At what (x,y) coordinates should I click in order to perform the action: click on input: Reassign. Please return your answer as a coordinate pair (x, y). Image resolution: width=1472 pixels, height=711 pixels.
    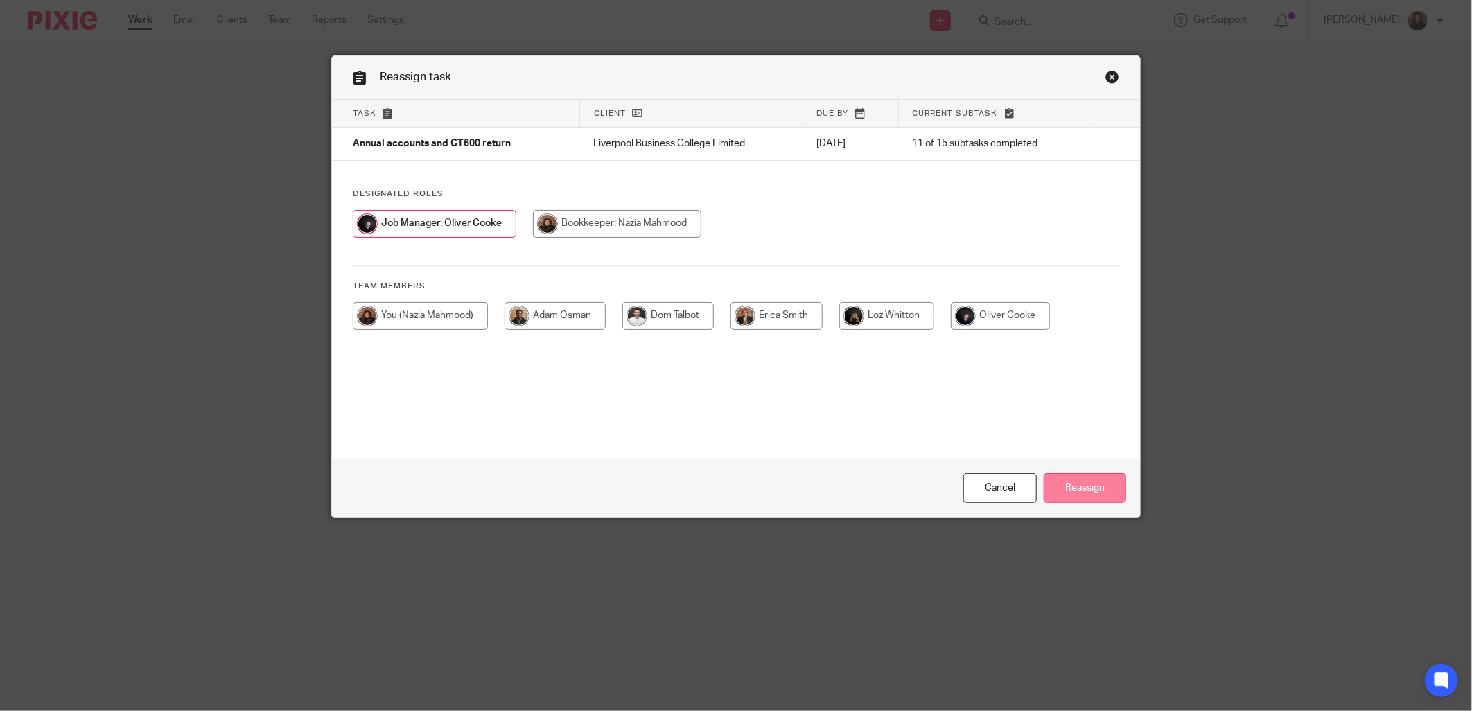
    Looking at the image, I should click on (1084, 488).